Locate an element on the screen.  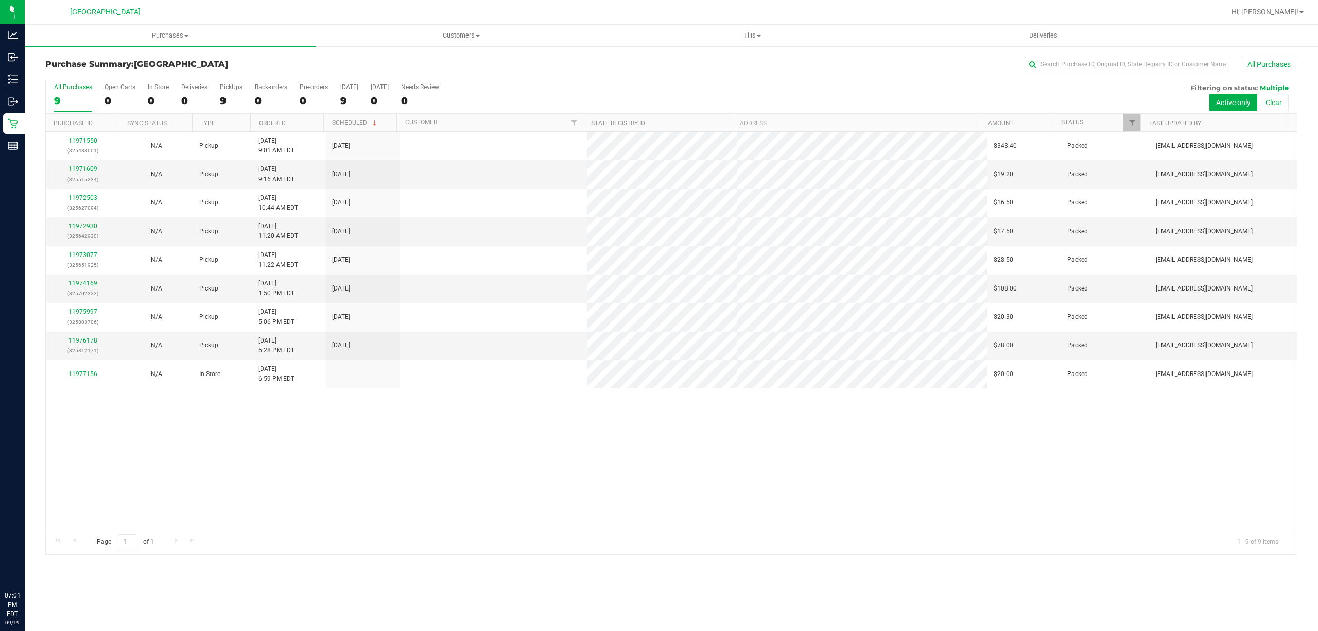
span: $20.30 is located at coordinates (1003, 317).